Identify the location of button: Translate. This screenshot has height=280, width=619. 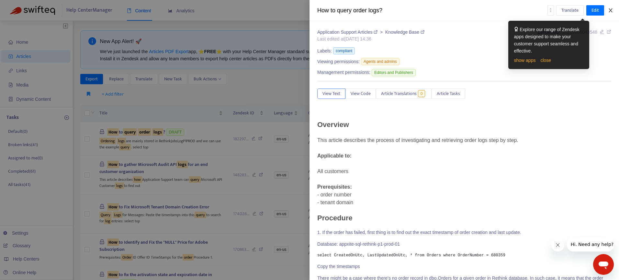
(570, 10).